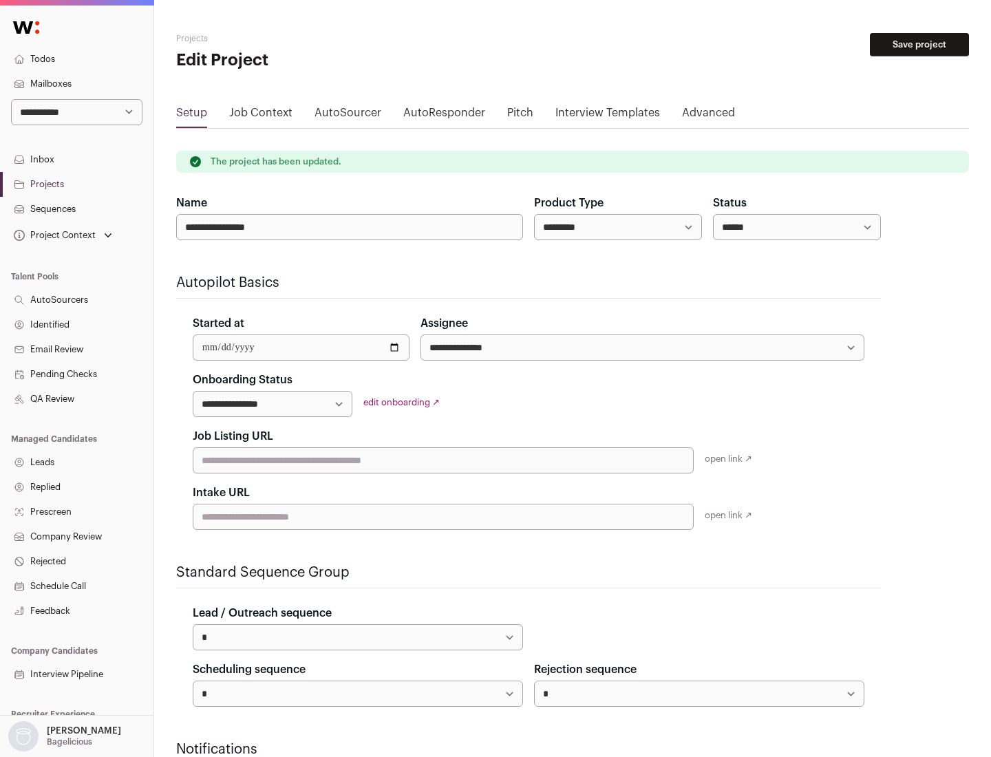 This screenshot has width=991, height=757. What do you see at coordinates (528, 572) in the screenshot?
I see `h2: Standard Sequence Group` at bounding box center [528, 572].